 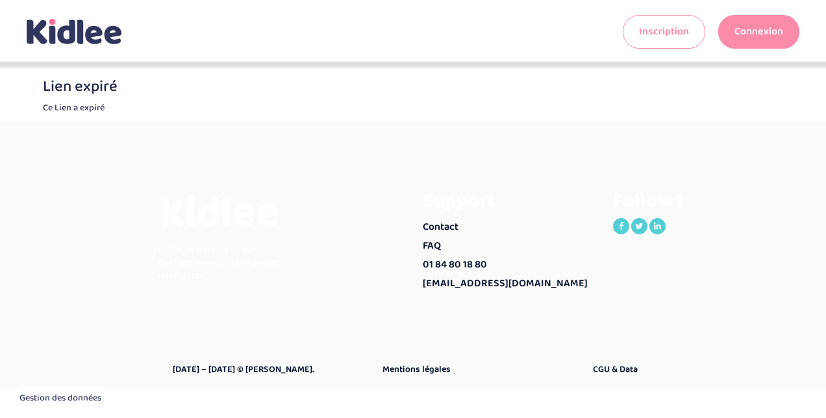 What do you see at coordinates (508, 227) in the screenshot?
I see `a: Contact` at bounding box center [508, 227].